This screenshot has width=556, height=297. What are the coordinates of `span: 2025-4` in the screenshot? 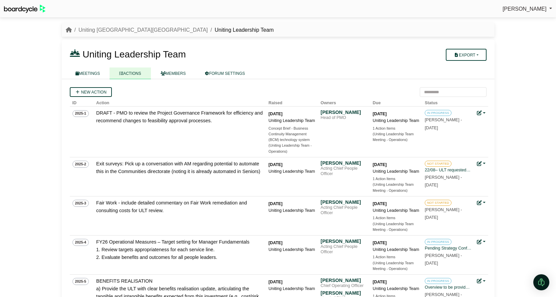 It's located at (81, 242).